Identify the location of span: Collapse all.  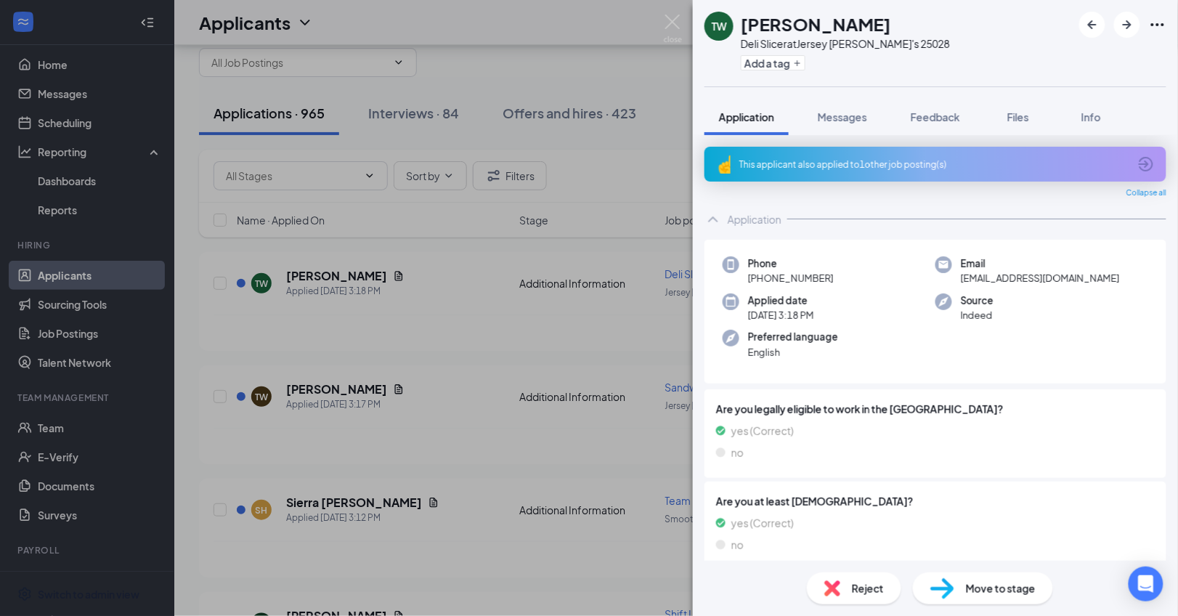
(1146, 193).